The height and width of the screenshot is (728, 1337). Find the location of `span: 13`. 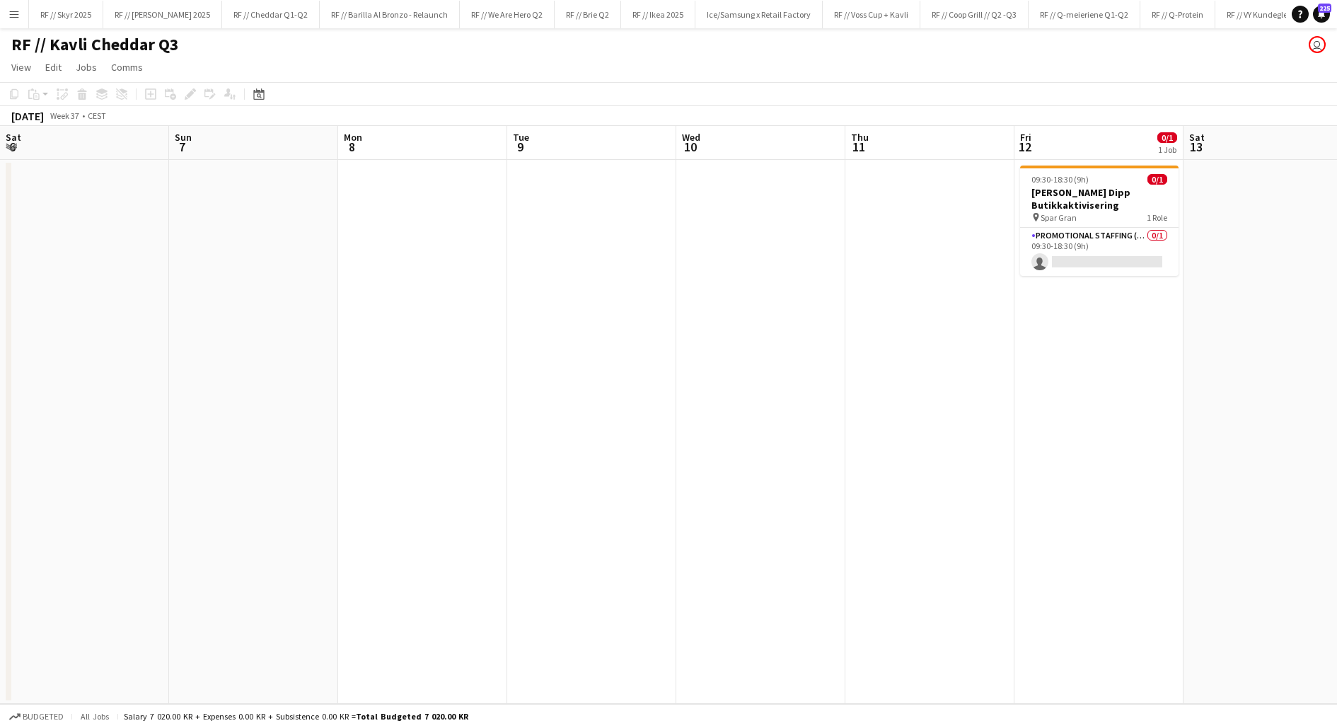

span: 13 is located at coordinates (1195, 146).